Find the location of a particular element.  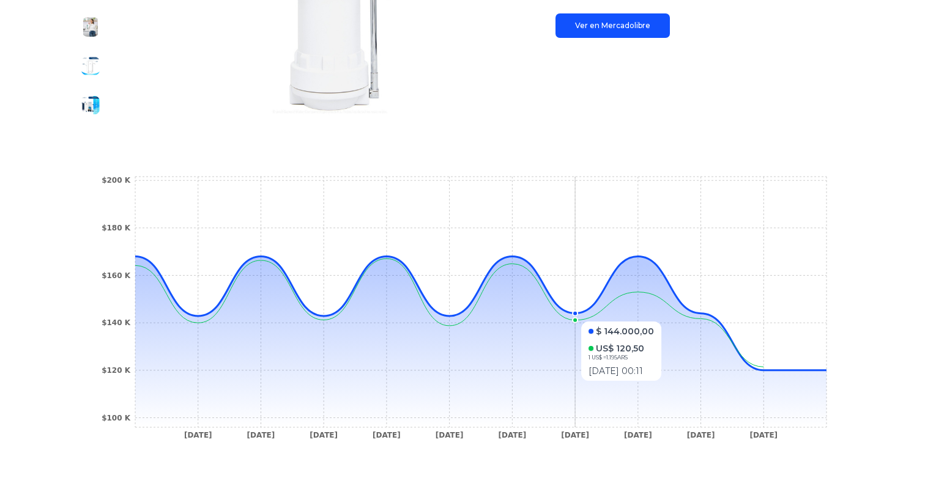

tspan: $140 K is located at coordinates (116, 323).